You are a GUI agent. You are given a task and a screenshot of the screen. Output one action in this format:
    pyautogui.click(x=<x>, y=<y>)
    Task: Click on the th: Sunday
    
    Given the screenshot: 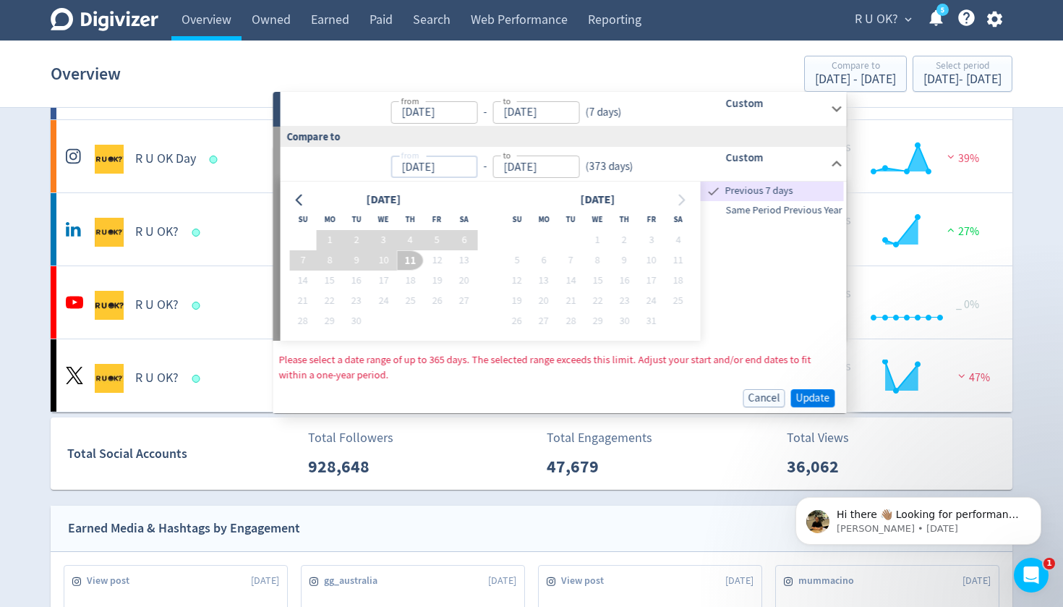 What is the action you would take?
    pyautogui.click(x=516, y=220)
    